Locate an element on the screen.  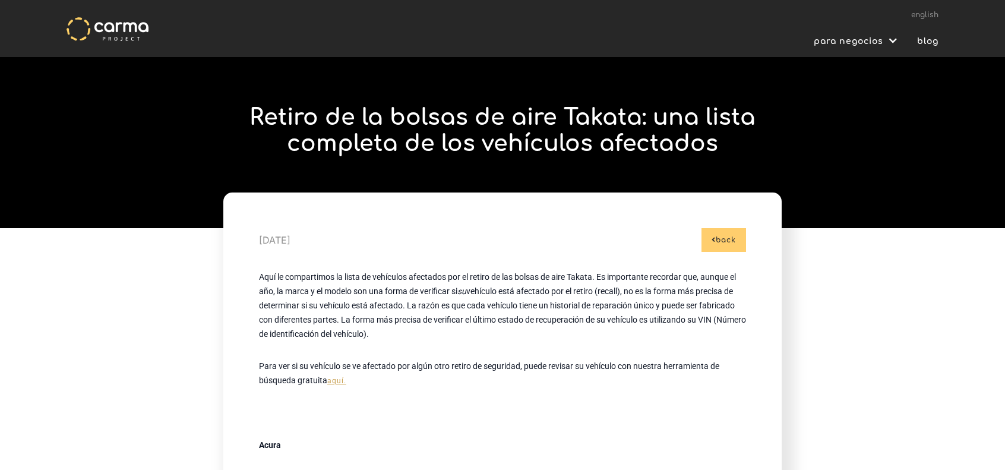
strong: Acura is located at coordinates (270, 445).